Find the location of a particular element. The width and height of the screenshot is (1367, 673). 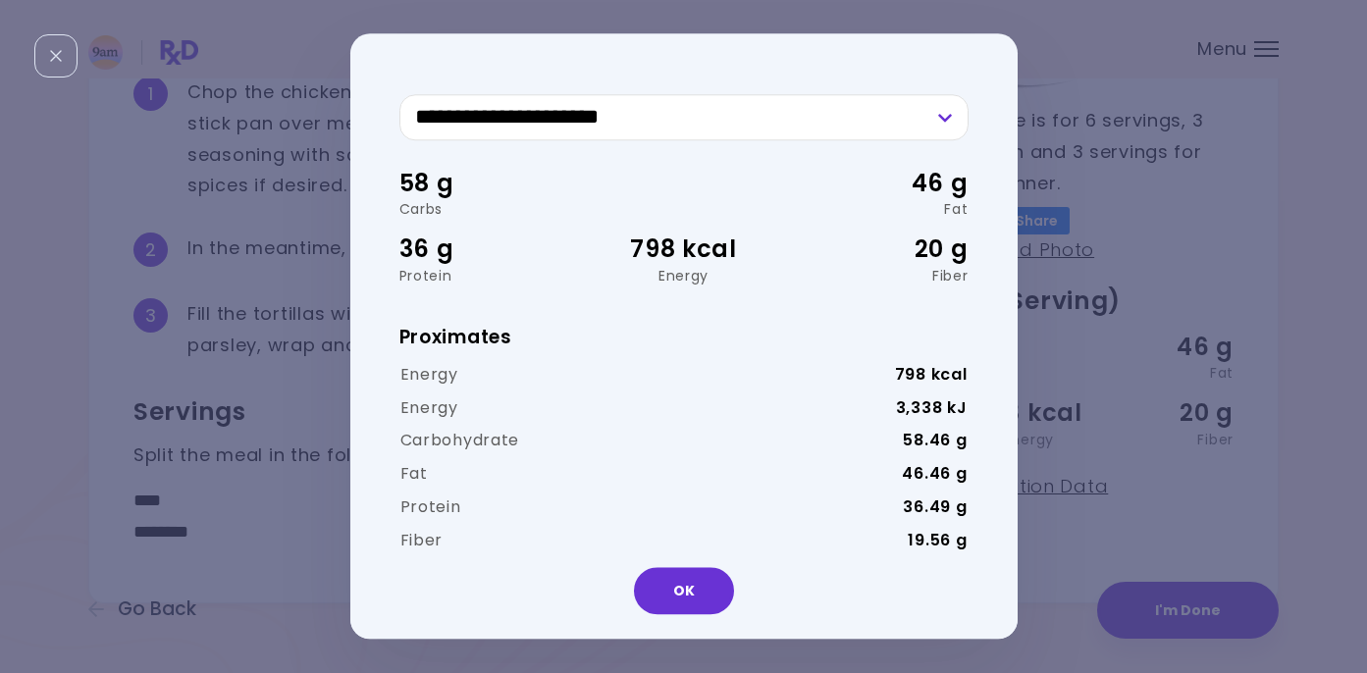

td: 36.49 g is located at coordinates (898, 507).